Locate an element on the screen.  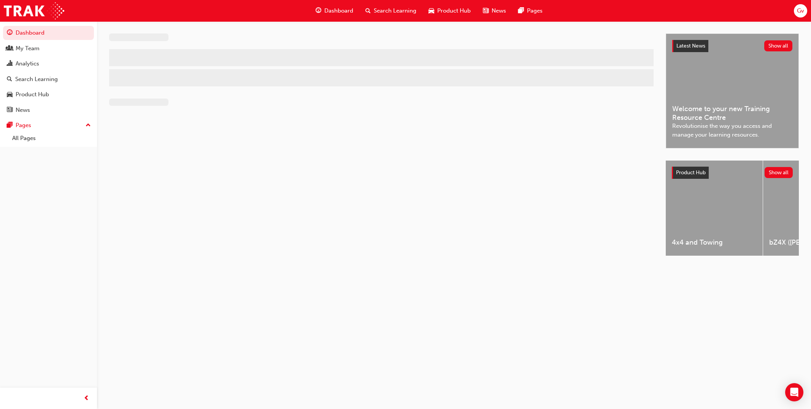
span: people-icon is located at coordinates (10, 49).